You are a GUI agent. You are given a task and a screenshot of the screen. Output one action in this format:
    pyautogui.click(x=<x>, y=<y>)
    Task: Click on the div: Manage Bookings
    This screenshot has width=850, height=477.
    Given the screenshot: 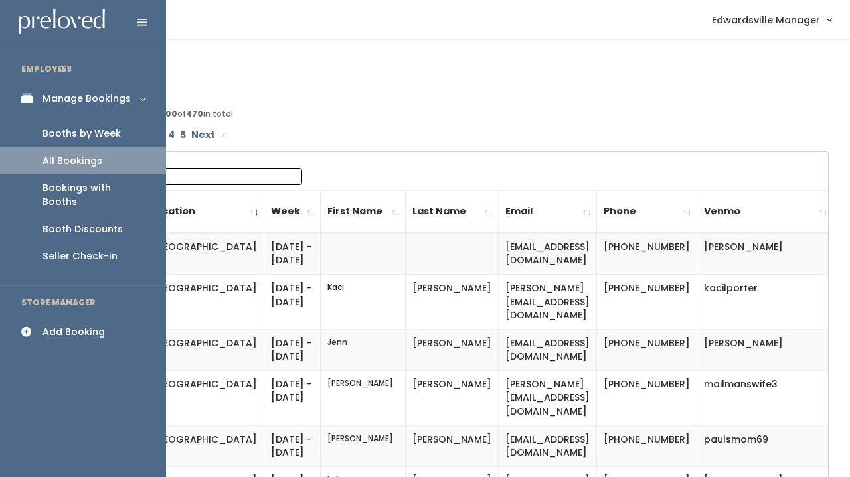 What is the action you would take?
    pyautogui.click(x=86, y=98)
    